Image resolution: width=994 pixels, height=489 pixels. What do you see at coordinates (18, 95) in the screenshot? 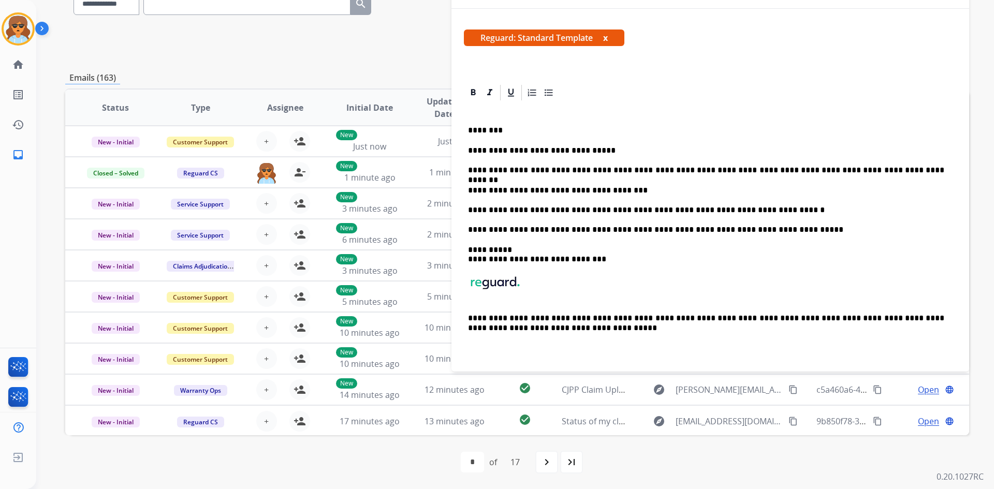
I see `mat-icon: list_alt` at bounding box center [18, 95].